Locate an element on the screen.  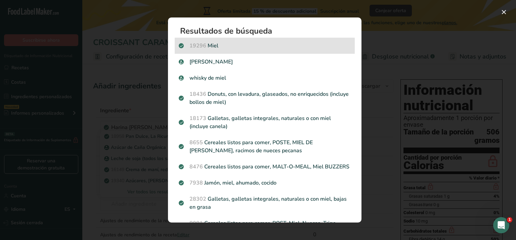
p: whisky de miel is located at coordinates (265, 78).